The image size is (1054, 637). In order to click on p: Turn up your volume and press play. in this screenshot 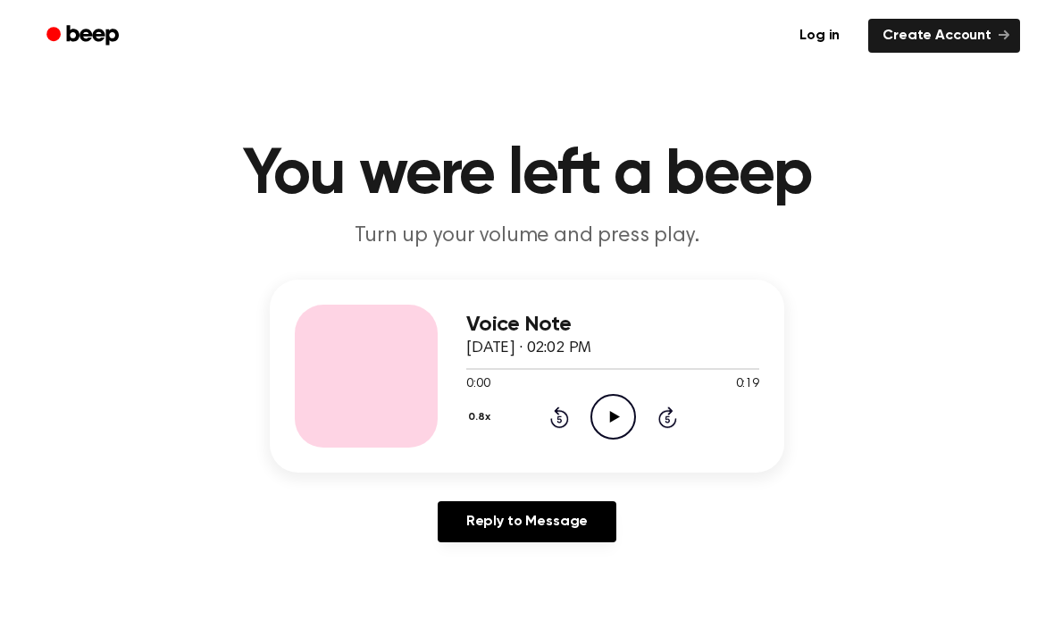, I will do `click(527, 236)`.